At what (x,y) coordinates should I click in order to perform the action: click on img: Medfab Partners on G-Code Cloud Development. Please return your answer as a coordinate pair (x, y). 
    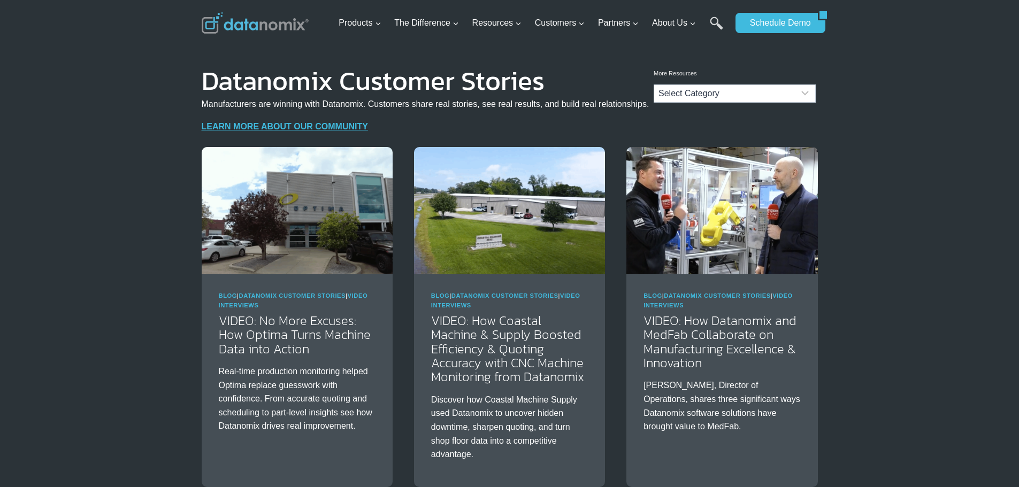
    Looking at the image, I should click on (722, 211).